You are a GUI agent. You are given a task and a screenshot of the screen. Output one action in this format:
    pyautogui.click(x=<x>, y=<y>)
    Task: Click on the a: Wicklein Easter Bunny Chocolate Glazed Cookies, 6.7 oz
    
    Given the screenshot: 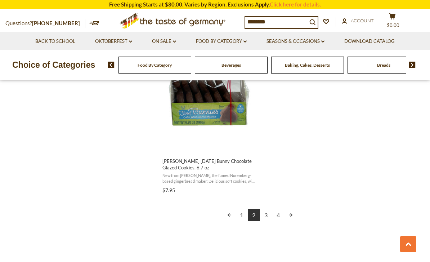 What is the action you would take?
    pyautogui.click(x=209, y=120)
    